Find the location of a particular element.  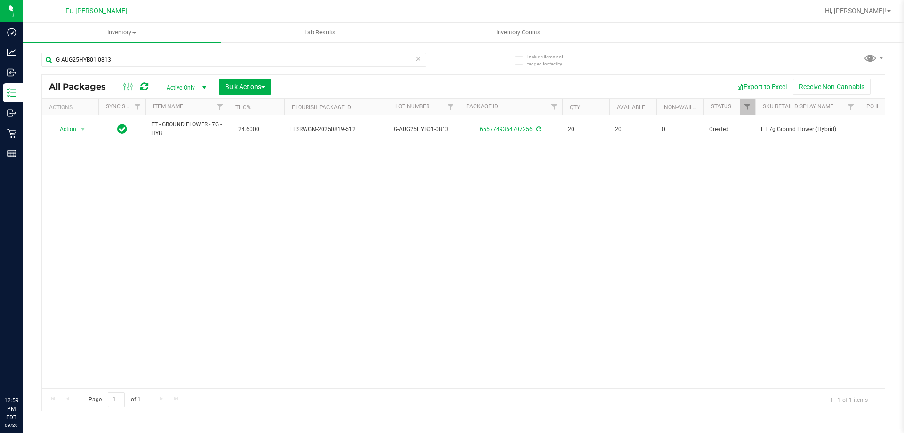

inline-svg: Inbound is located at coordinates (12, 73).